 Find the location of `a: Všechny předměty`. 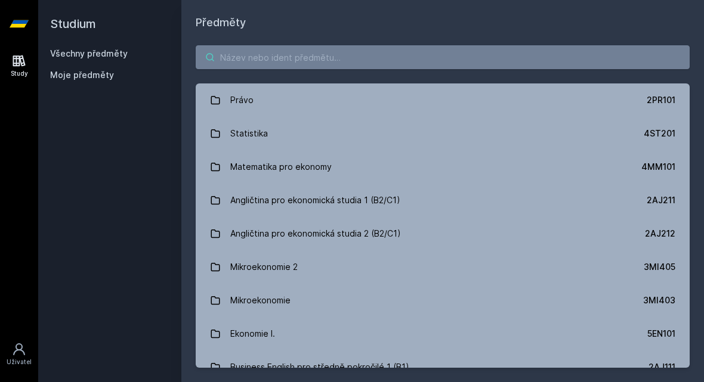

a: Všechny předměty is located at coordinates (89, 53).